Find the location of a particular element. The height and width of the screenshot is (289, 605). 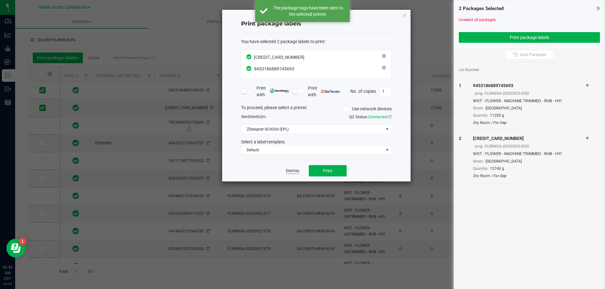

img: bartender.png is located at coordinates (330, 92).